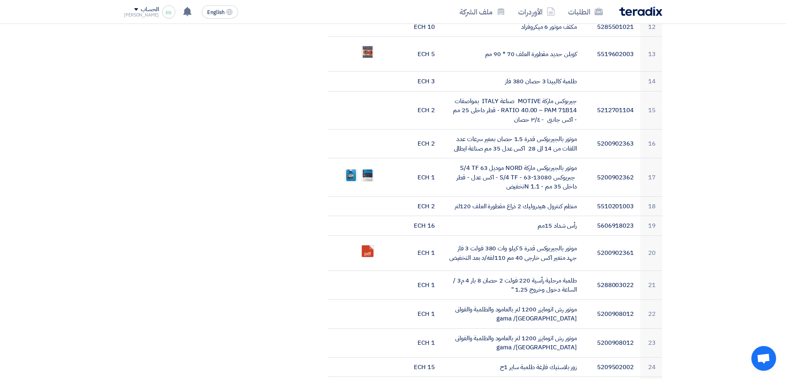 The width and height of the screenshot is (786, 379). What do you see at coordinates (651, 54) in the screenshot?
I see `td: 13` at bounding box center [651, 54].